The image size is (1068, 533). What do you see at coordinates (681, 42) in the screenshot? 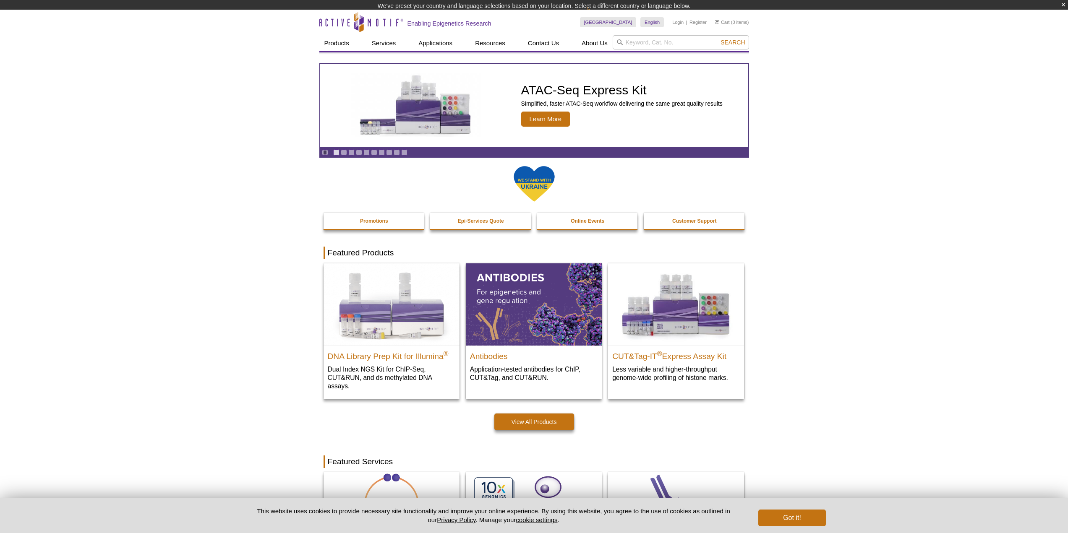
I see `input: Keyword, Cat. No.` at bounding box center [681, 42].